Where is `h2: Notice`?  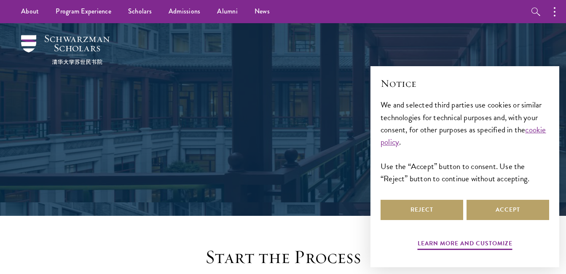 h2: Notice is located at coordinates (465, 83).